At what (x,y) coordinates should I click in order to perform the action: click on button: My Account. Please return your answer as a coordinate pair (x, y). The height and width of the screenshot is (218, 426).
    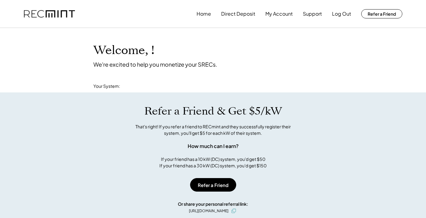
    Looking at the image, I should click on (279, 14).